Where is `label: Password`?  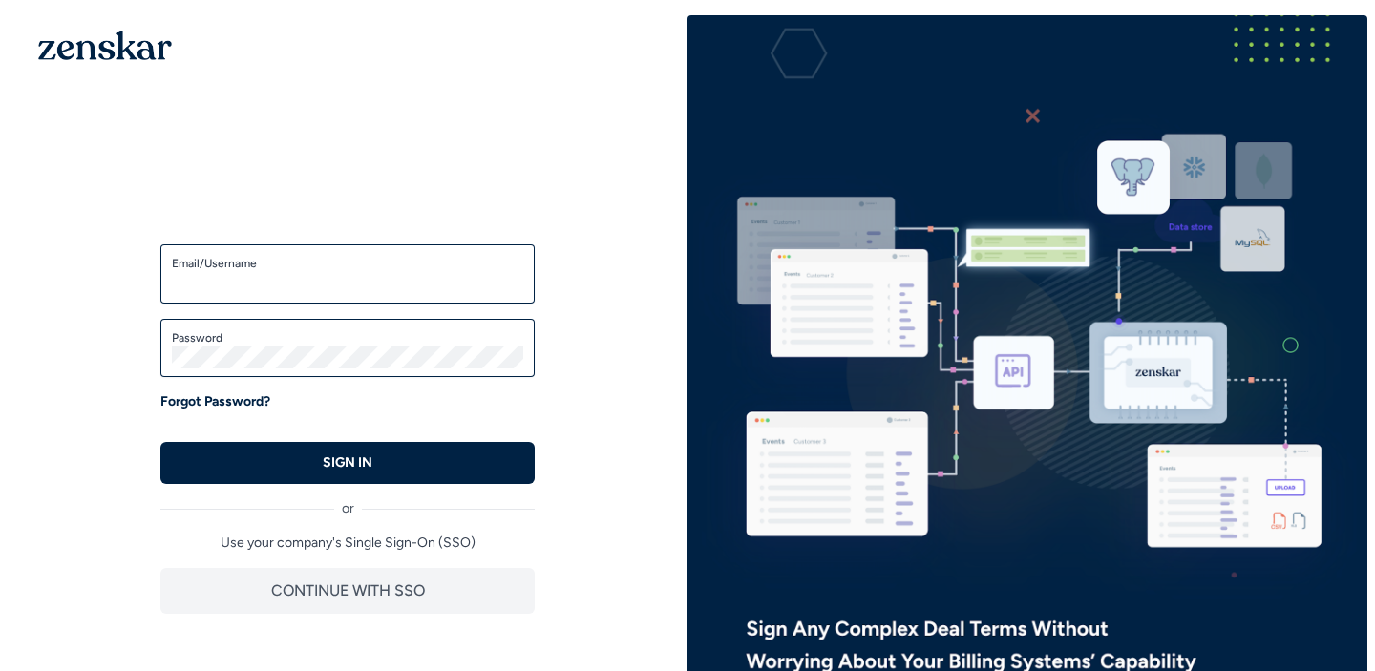
label: Password is located at coordinates (347, 338).